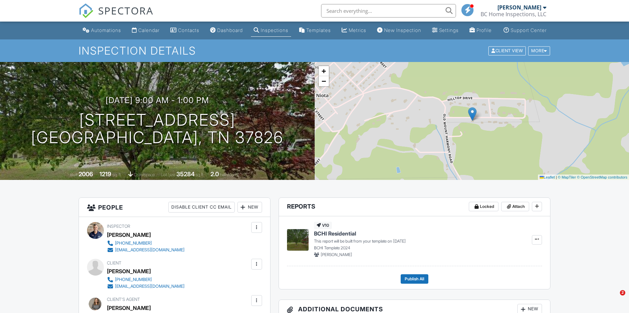 Image resolution: width=629 pixels, height=313 pixels. What do you see at coordinates (149, 30) in the screenshot?
I see `div: Calendar` at bounding box center [149, 30].